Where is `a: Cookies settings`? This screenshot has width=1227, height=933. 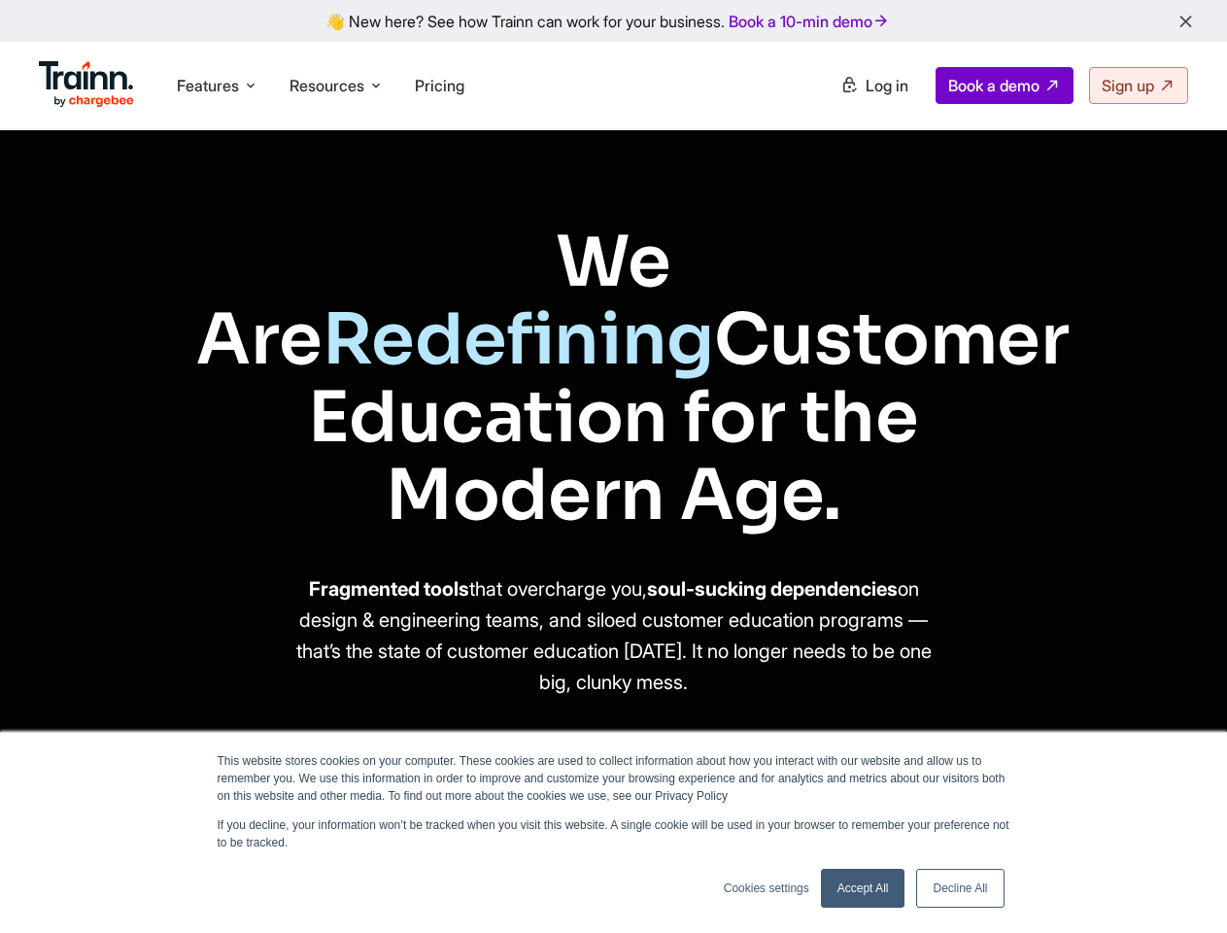 a: Cookies settings is located at coordinates (767, 888).